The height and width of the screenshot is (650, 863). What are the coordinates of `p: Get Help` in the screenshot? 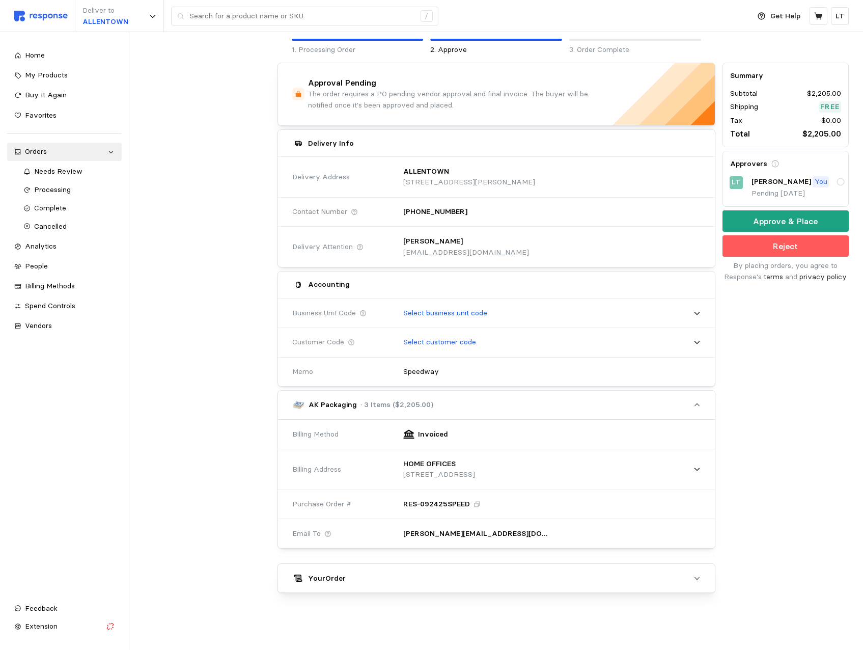 It's located at (785, 16).